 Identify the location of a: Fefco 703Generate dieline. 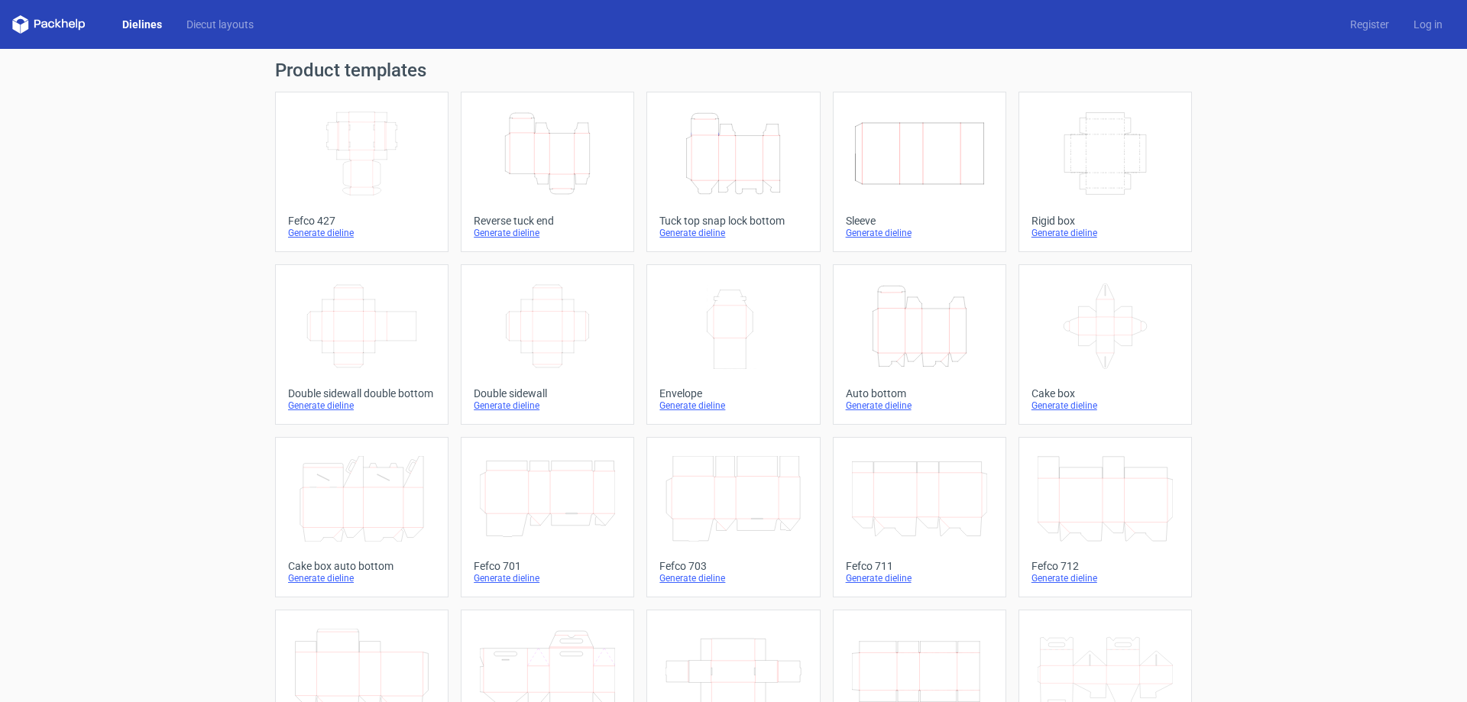
(733, 517).